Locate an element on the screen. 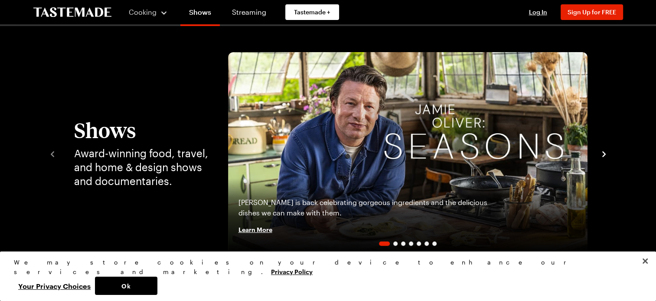 The height and width of the screenshot is (301, 656). a: Tastemade + is located at coordinates (312, 12).